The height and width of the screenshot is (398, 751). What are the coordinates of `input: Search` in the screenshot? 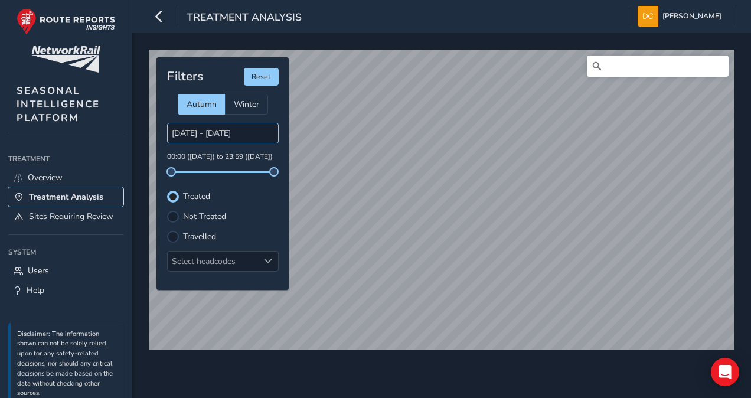 It's located at (658, 66).